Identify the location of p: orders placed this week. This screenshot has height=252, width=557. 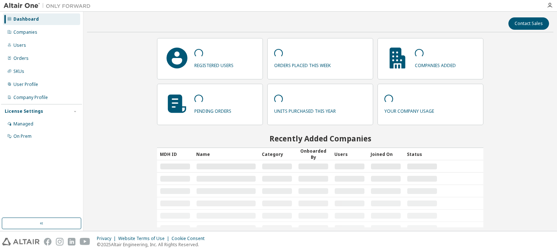
(302, 64).